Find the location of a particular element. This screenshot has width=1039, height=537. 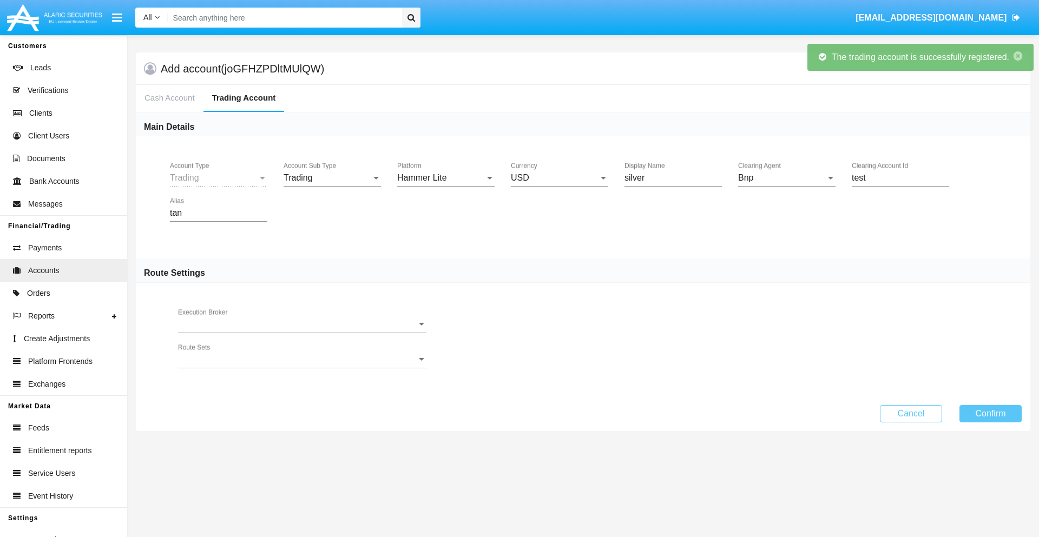

h6: Main Details is located at coordinates (169, 127).